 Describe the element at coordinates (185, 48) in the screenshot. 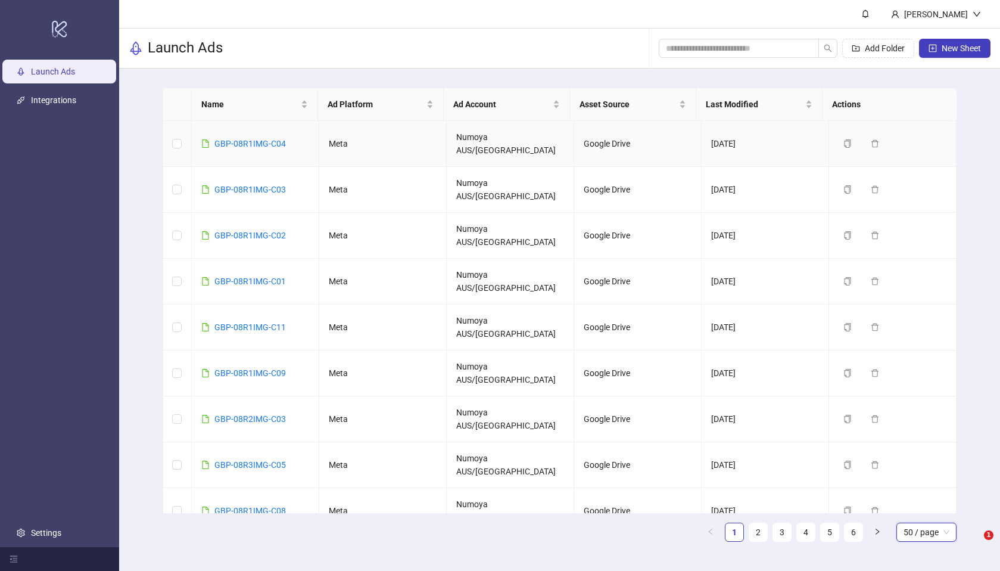

I see `h3: Launch Ads` at that location.